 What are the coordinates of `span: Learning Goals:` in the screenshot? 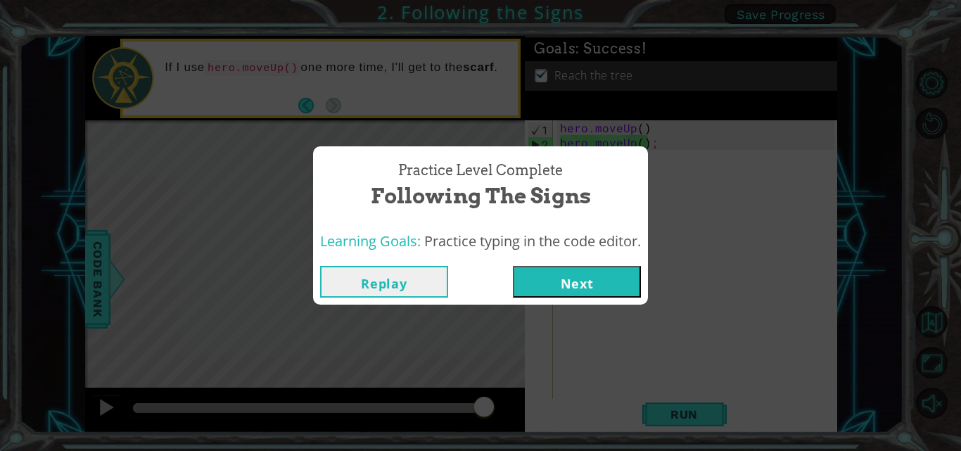 It's located at (370, 241).